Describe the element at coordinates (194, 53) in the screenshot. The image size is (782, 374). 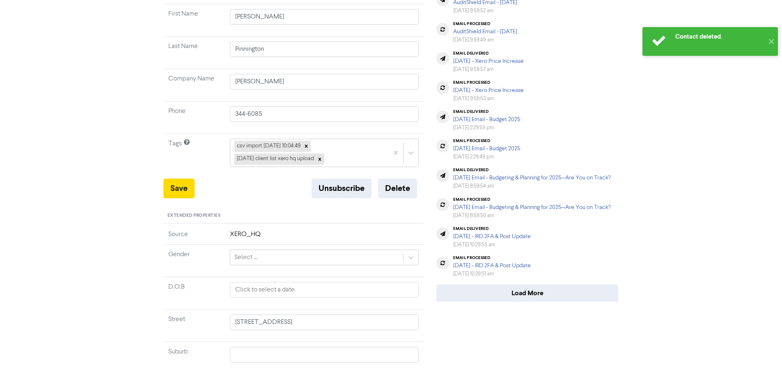
I see `td: Last Name` at that location.